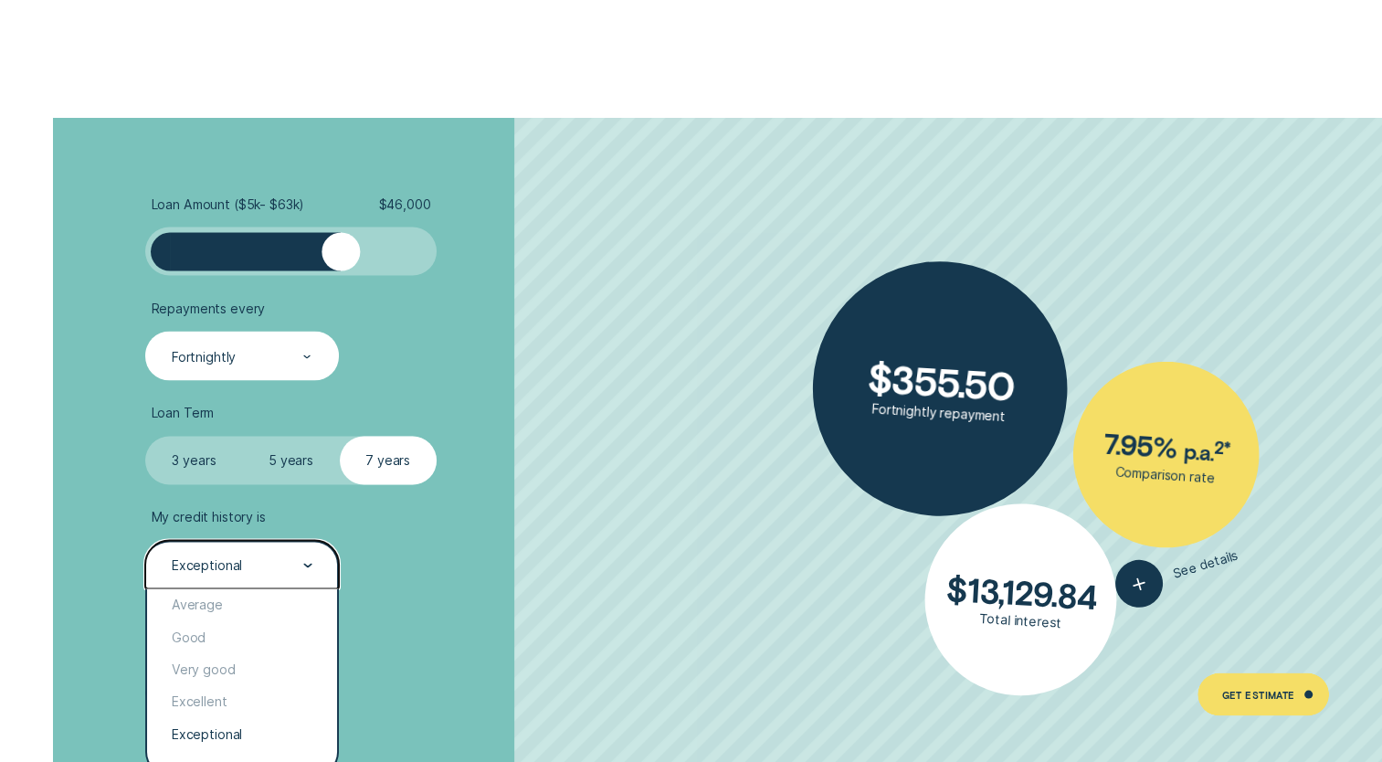 The height and width of the screenshot is (762, 1382). What do you see at coordinates (1205, 563) in the screenshot?
I see `span: See details` at bounding box center [1205, 563].